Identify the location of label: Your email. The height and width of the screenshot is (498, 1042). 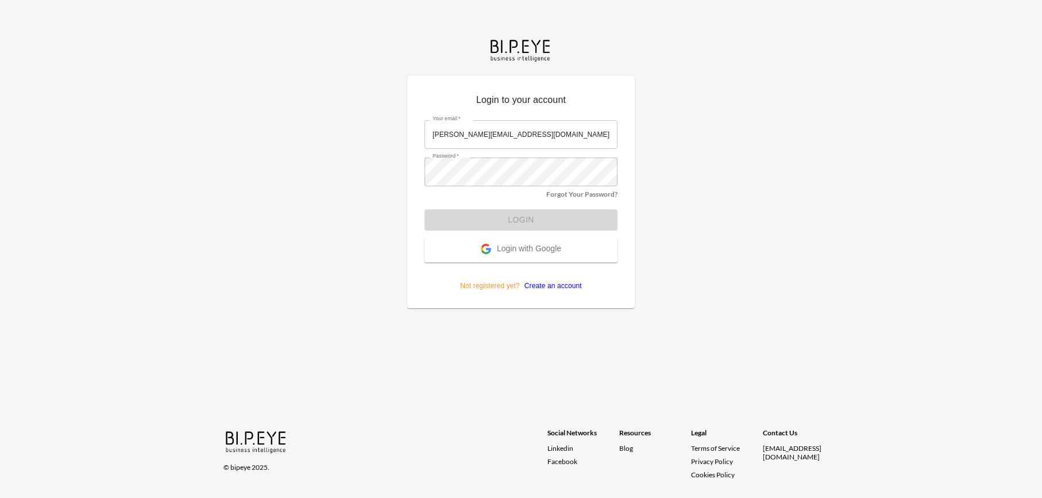
(446, 118).